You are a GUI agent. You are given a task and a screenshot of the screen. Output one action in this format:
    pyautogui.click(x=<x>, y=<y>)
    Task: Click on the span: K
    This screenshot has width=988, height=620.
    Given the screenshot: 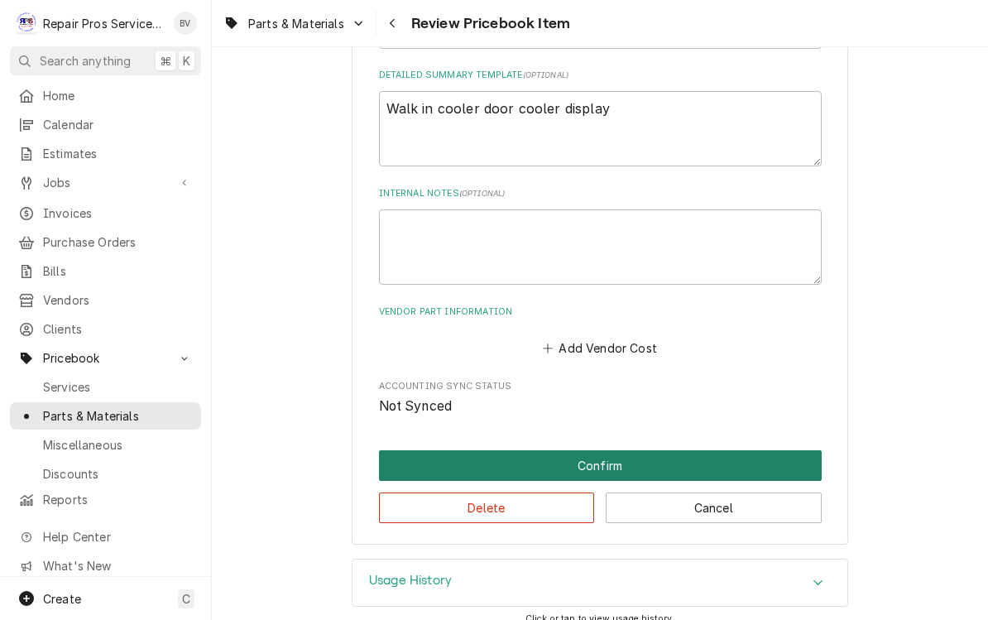 What is the action you would take?
    pyautogui.click(x=186, y=60)
    